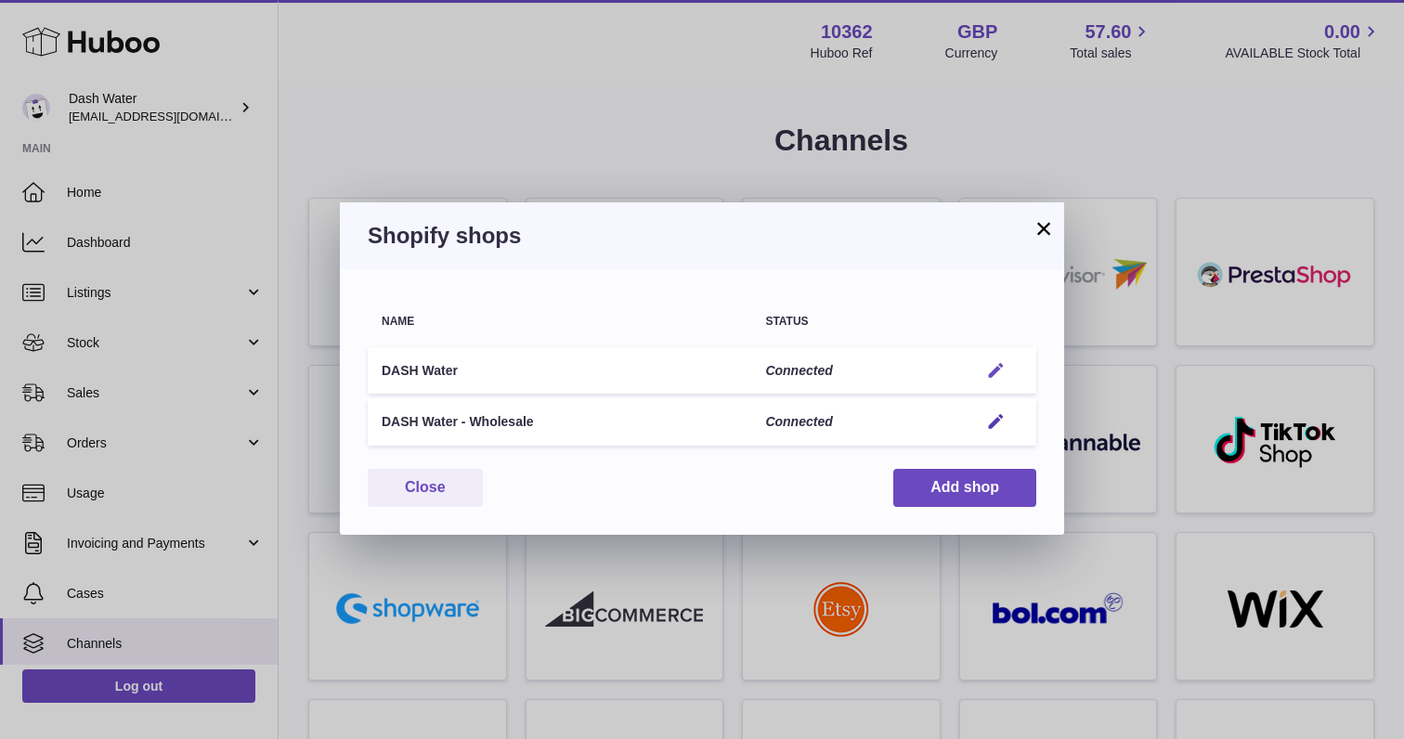 This screenshot has height=739, width=1404. Describe the element at coordinates (559, 371) in the screenshot. I see `td: DASH Water` at that location.